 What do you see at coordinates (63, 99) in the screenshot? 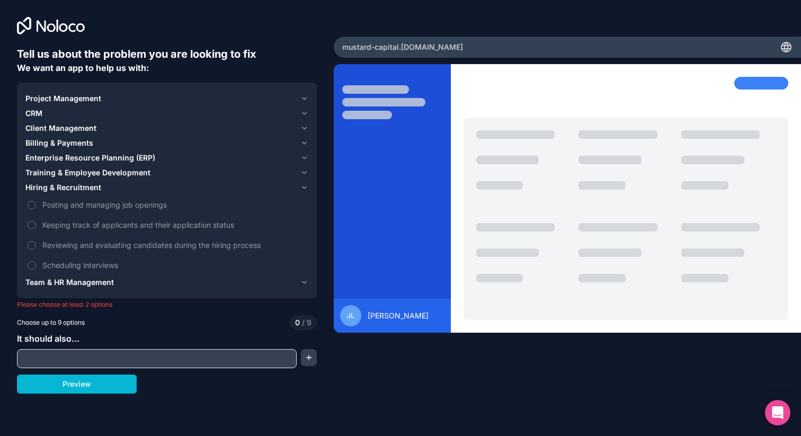
I see `span: Project Management` at bounding box center [63, 99].